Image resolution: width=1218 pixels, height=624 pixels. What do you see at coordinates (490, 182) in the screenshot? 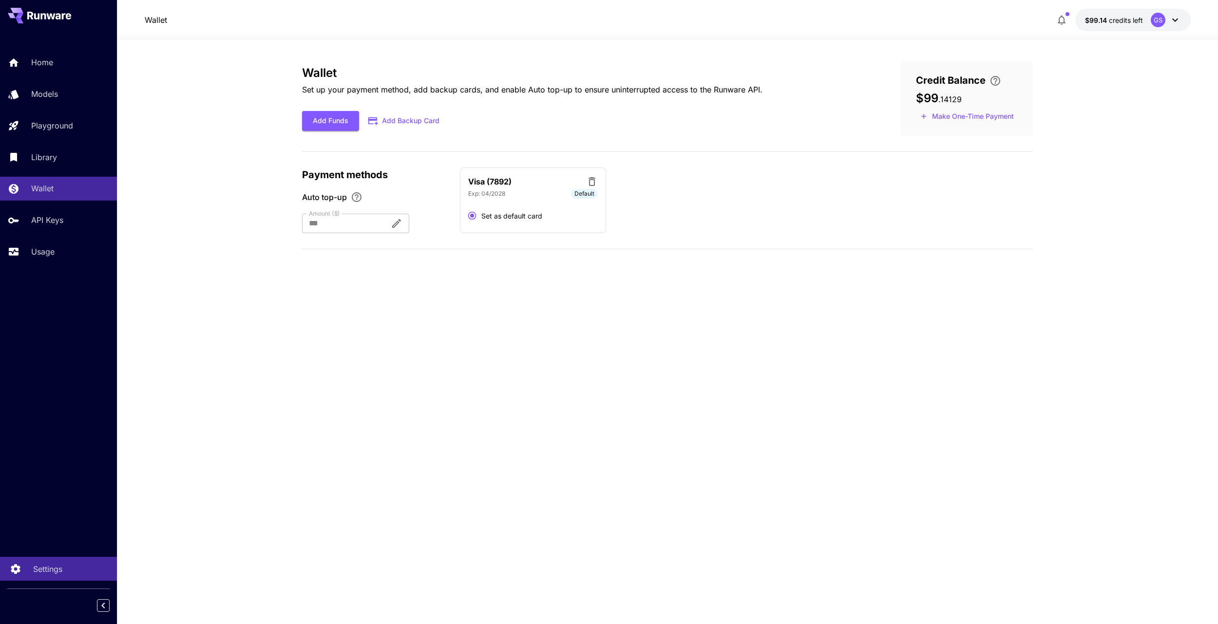
I see `p: Visa (7892)` at bounding box center [490, 182].